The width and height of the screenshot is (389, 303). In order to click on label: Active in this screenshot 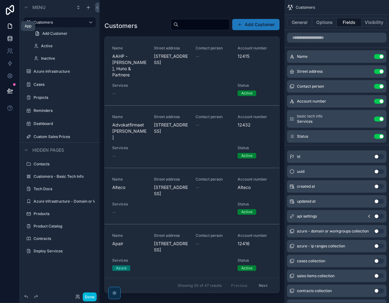, I will do `click(67, 46)`.